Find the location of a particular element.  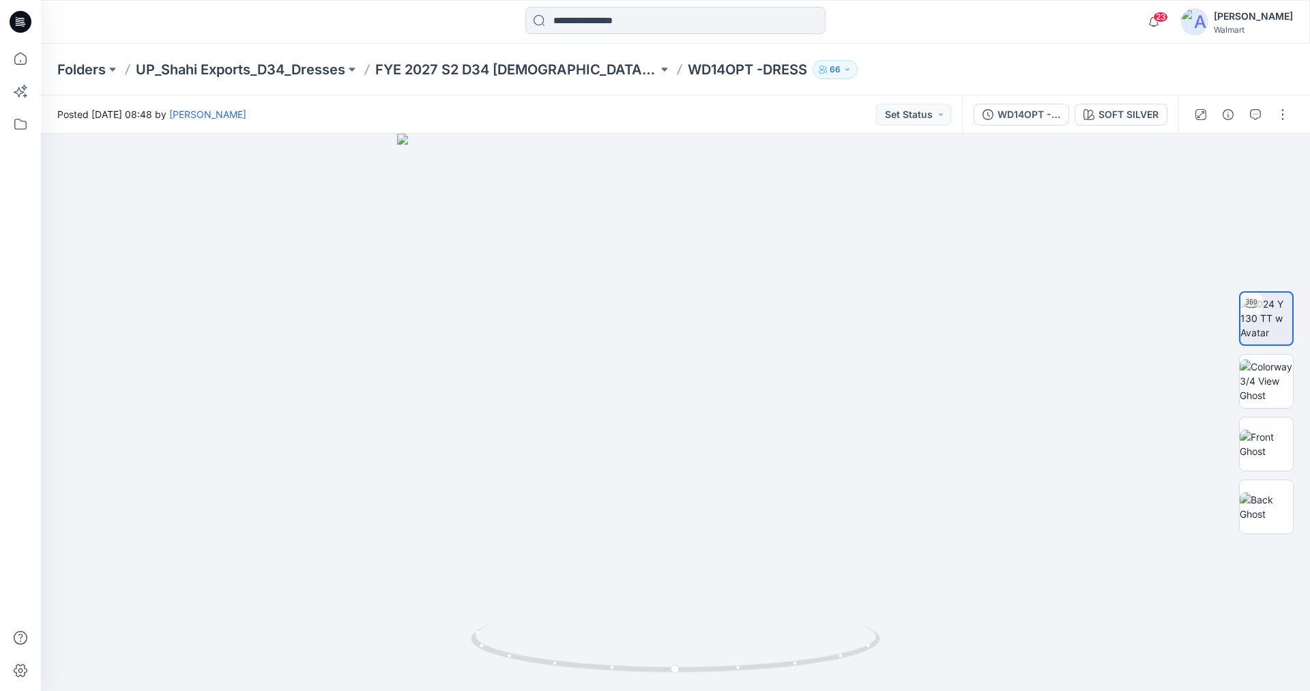

button: Details is located at coordinates (1229, 115).